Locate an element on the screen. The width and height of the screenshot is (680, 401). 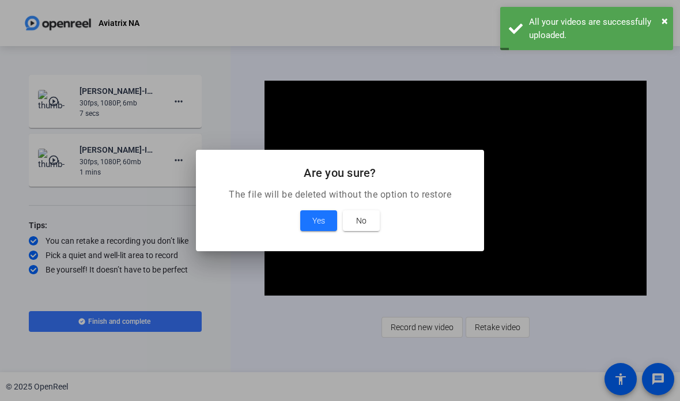
span: No is located at coordinates (361, 221).